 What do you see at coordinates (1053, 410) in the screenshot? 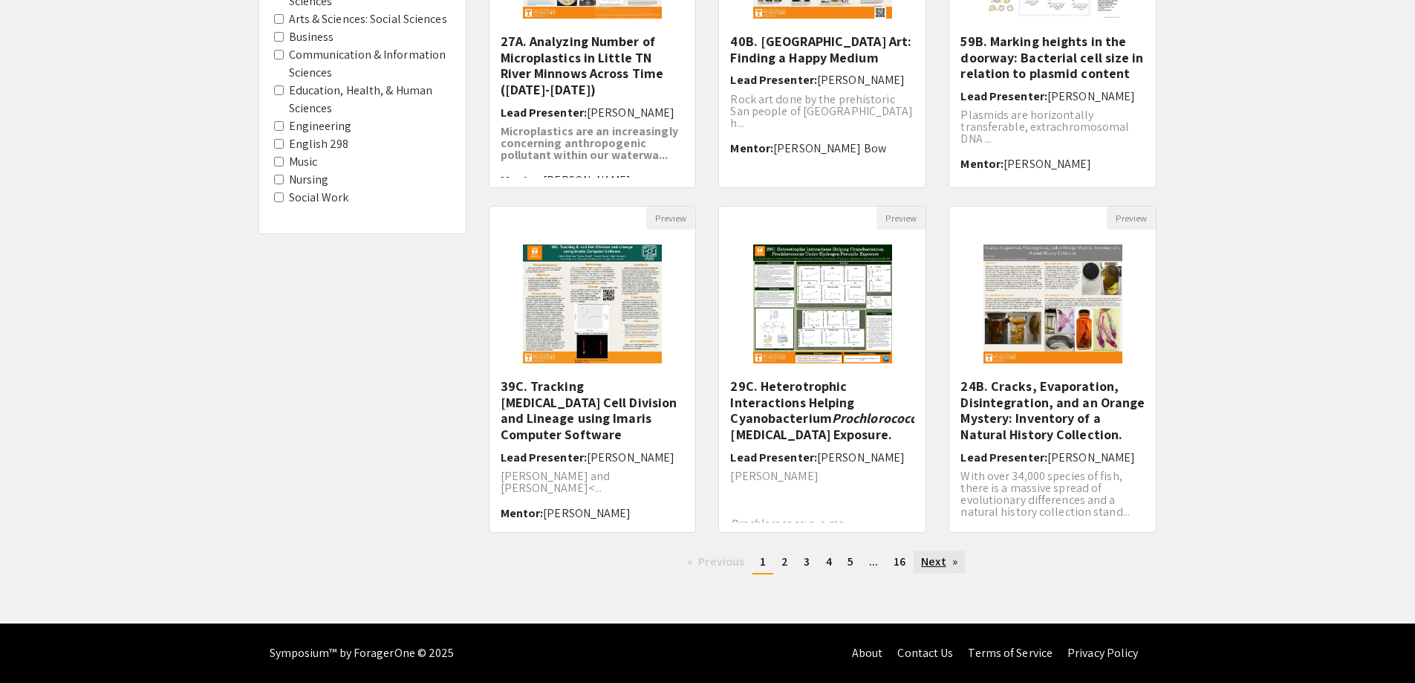
I see `h5: 24B. Cracks, Evaporation, Disintegration, and an Orange Mystery: Inventory of a Natural History C...` at bounding box center [1053, 410].